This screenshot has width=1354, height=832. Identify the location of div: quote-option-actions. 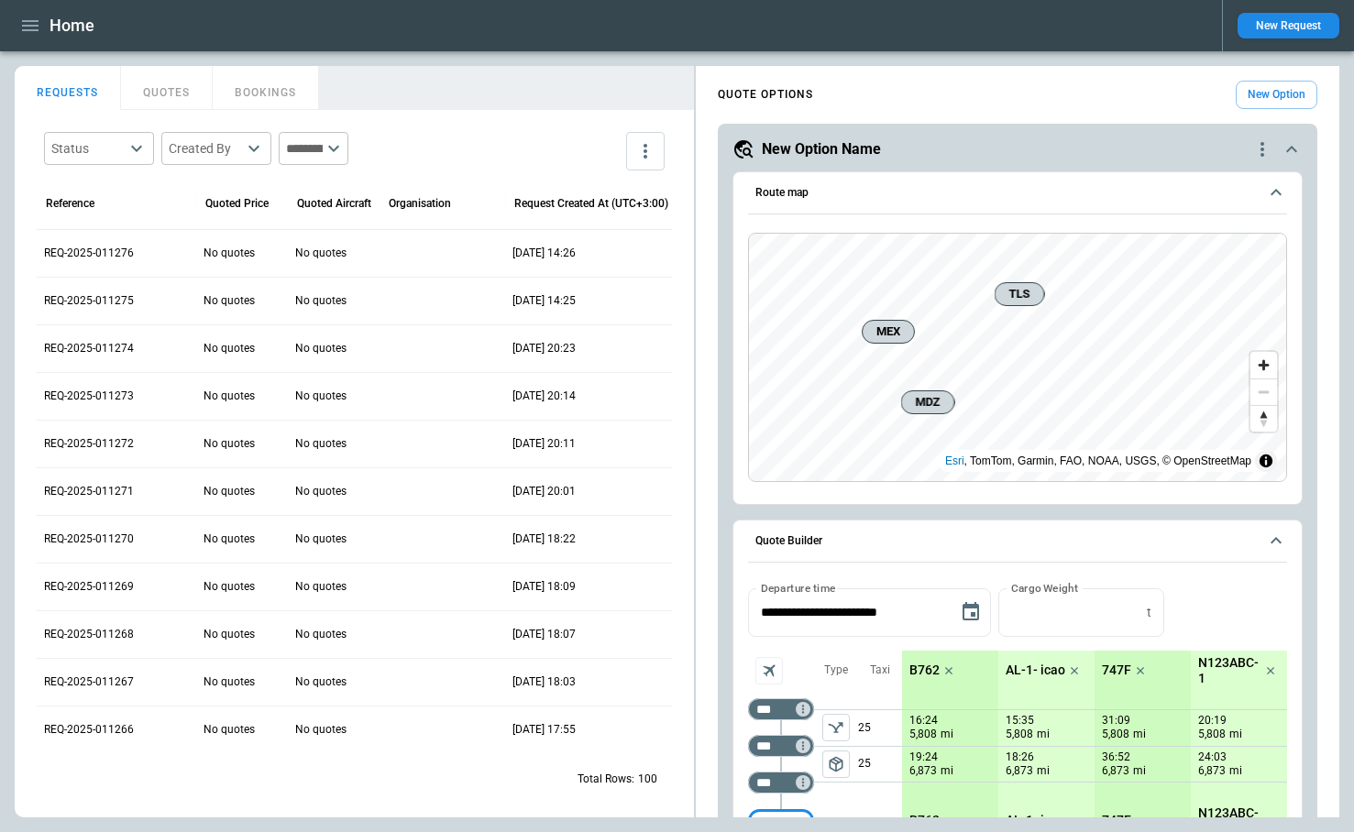
(1262, 149).